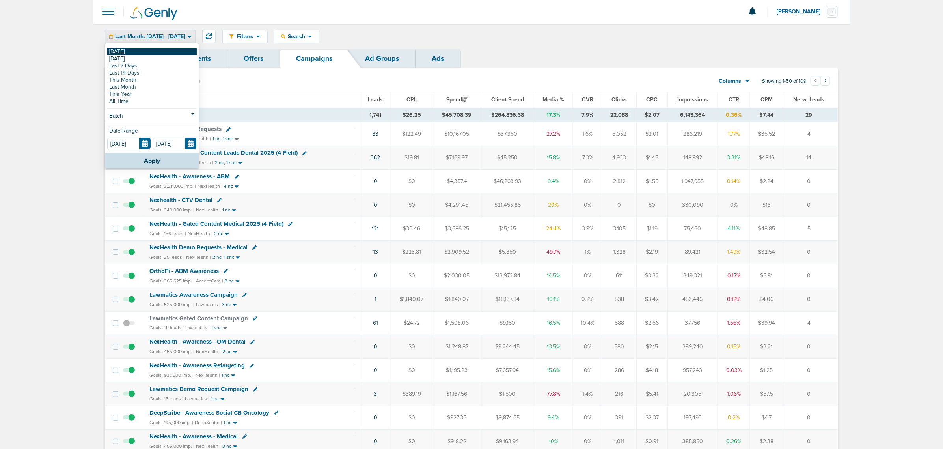 This screenshot has width=943, height=449. What do you see at coordinates (693, 323) in the screenshot?
I see `td: 37,756` at bounding box center [693, 323].